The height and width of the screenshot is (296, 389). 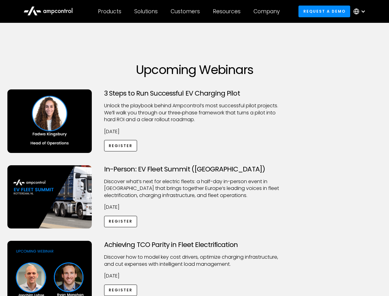 I want to click on div: Customers, so click(x=185, y=11).